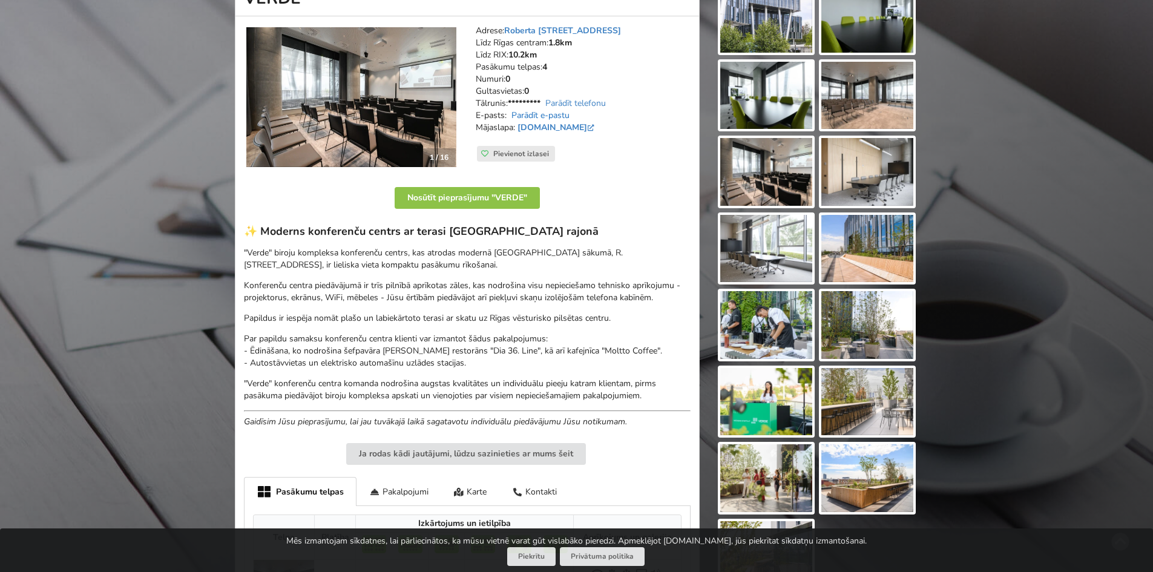  What do you see at coordinates (399, 491) in the screenshot?
I see `div: Pakalpojumi` at bounding box center [399, 491].